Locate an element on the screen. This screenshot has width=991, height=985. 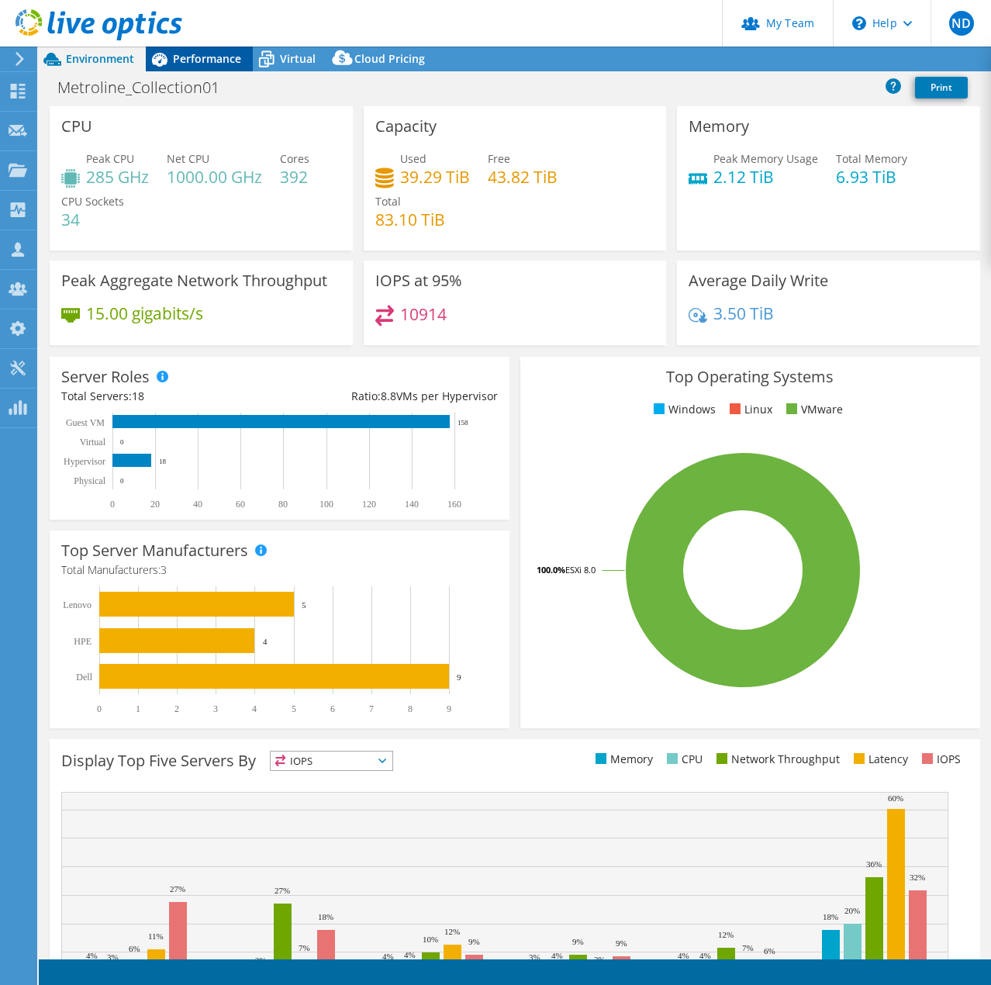
text: 20 is located at coordinates (155, 504).